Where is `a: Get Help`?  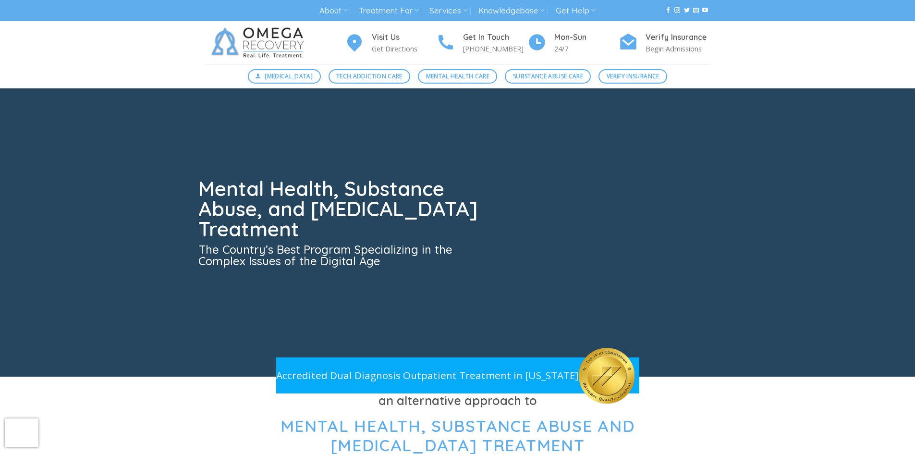
a: Get Help is located at coordinates (576, 11).